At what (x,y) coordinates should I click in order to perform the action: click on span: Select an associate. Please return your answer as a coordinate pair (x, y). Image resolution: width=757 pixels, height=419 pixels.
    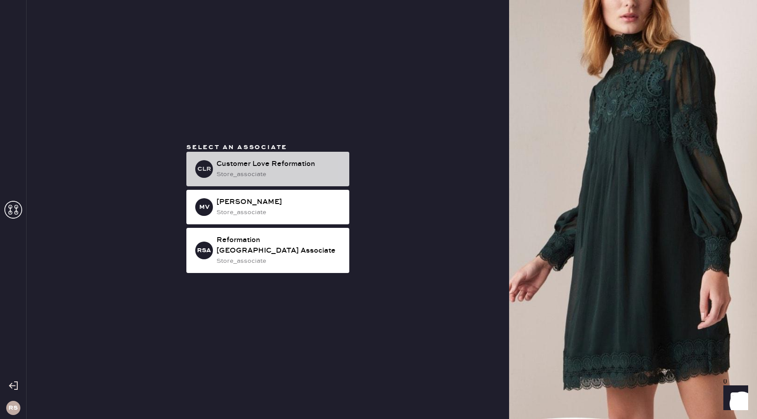
    Looking at the image, I should click on (237, 147).